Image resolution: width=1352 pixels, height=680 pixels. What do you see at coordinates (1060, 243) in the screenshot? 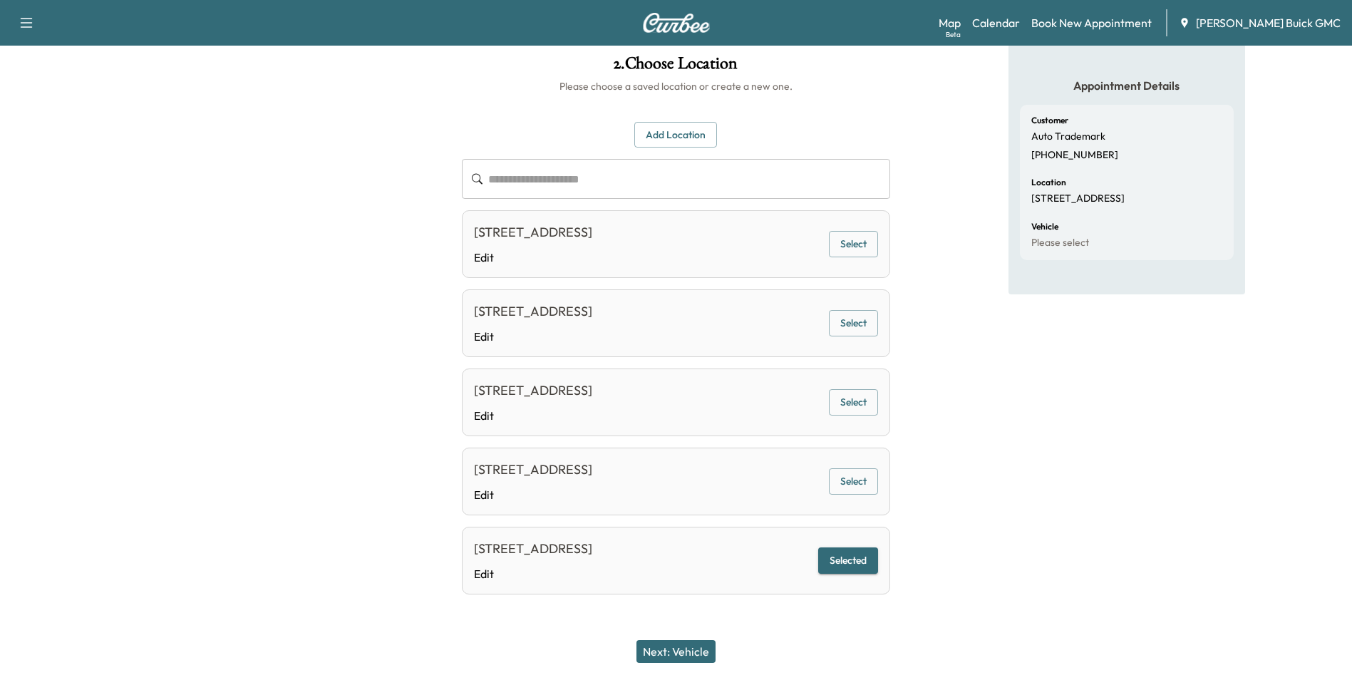
I see `p: Please select` at bounding box center [1060, 243].